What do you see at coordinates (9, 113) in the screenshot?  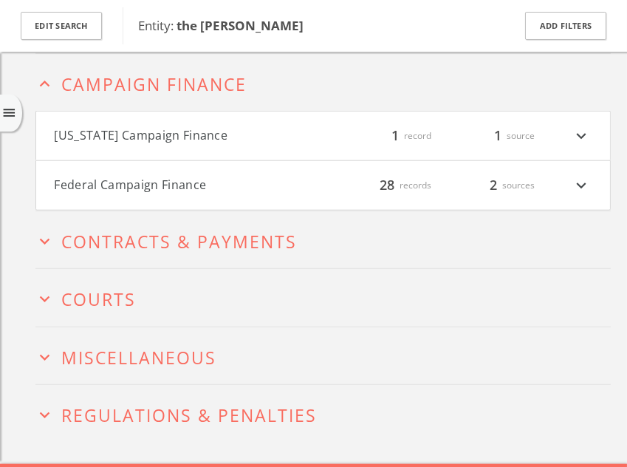 I see `i: menu` at bounding box center [9, 113].